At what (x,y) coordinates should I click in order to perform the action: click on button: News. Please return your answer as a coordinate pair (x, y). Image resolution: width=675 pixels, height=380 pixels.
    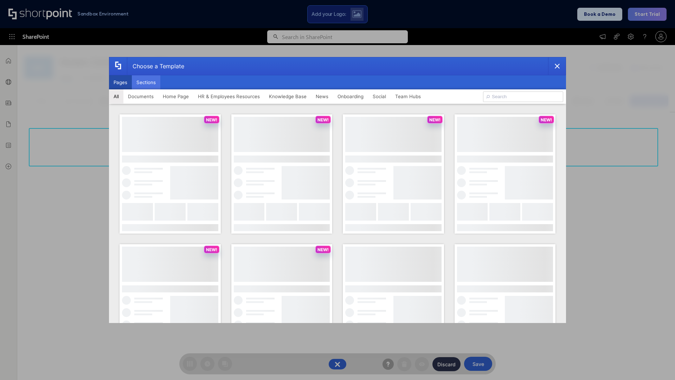
    Looking at the image, I should click on (322, 96).